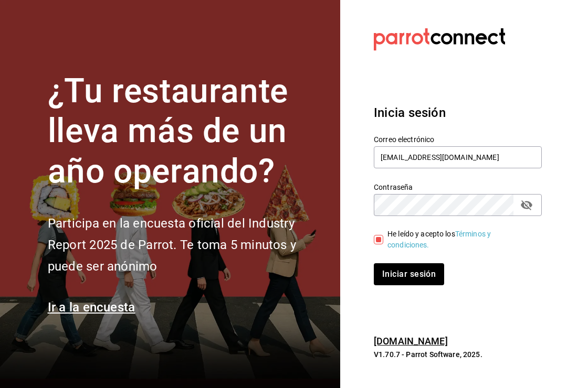 This screenshot has height=388, width=567. I want to click on h3: Inicia sesión, so click(458, 113).